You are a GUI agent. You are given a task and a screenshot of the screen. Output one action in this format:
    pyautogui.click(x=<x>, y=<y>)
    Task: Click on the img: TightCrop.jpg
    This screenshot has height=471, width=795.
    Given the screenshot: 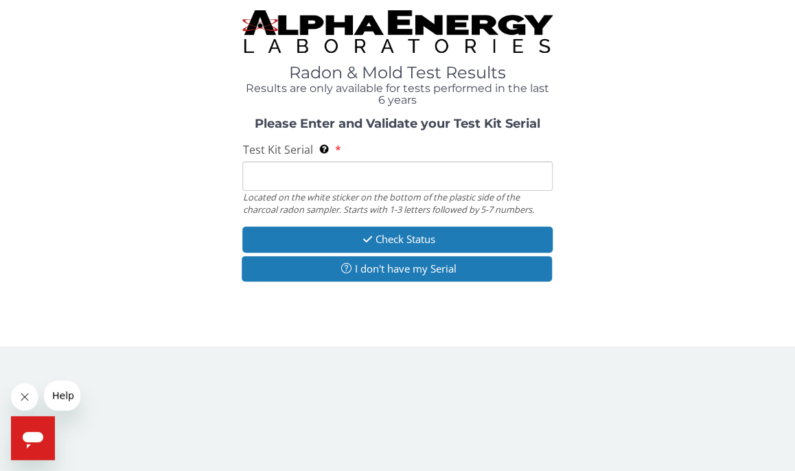 What is the action you would take?
    pyautogui.click(x=397, y=32)
    